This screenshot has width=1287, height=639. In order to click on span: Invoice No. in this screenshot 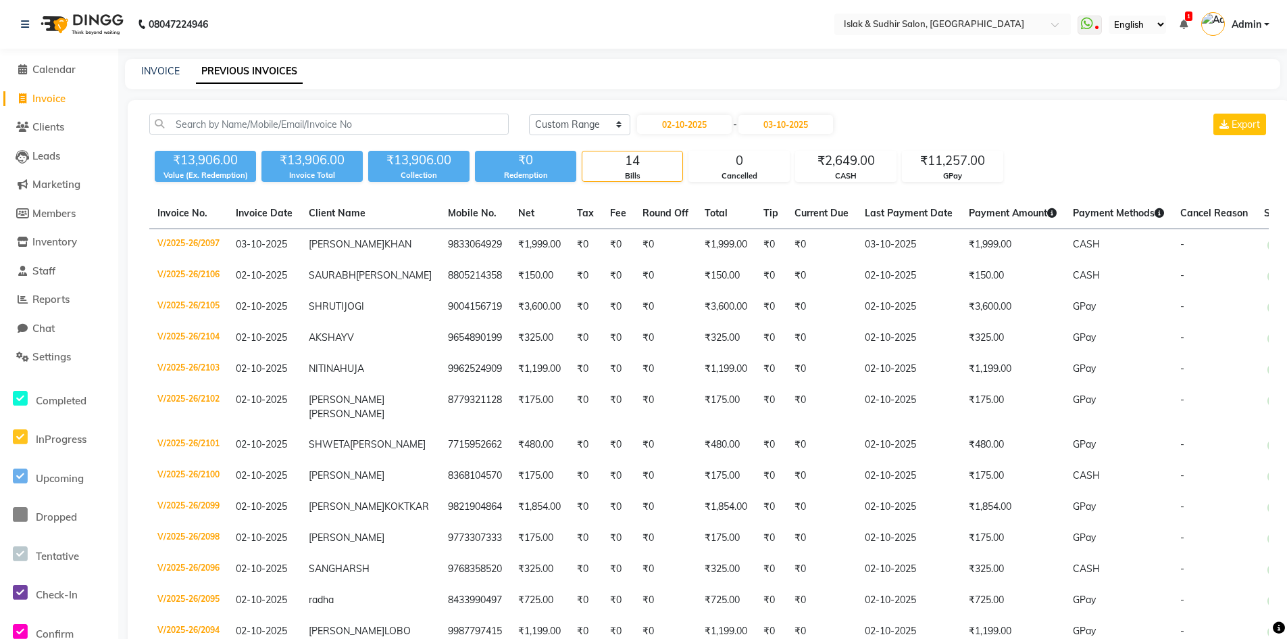, I will do `click(182, 213)`.